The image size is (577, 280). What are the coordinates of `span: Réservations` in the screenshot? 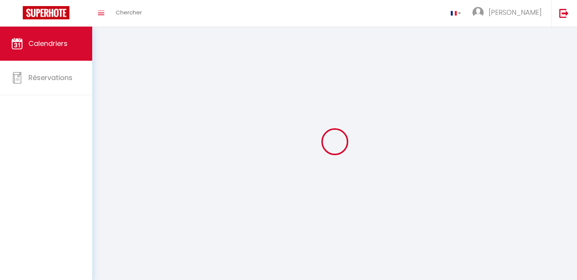 It's located at (50, 77).